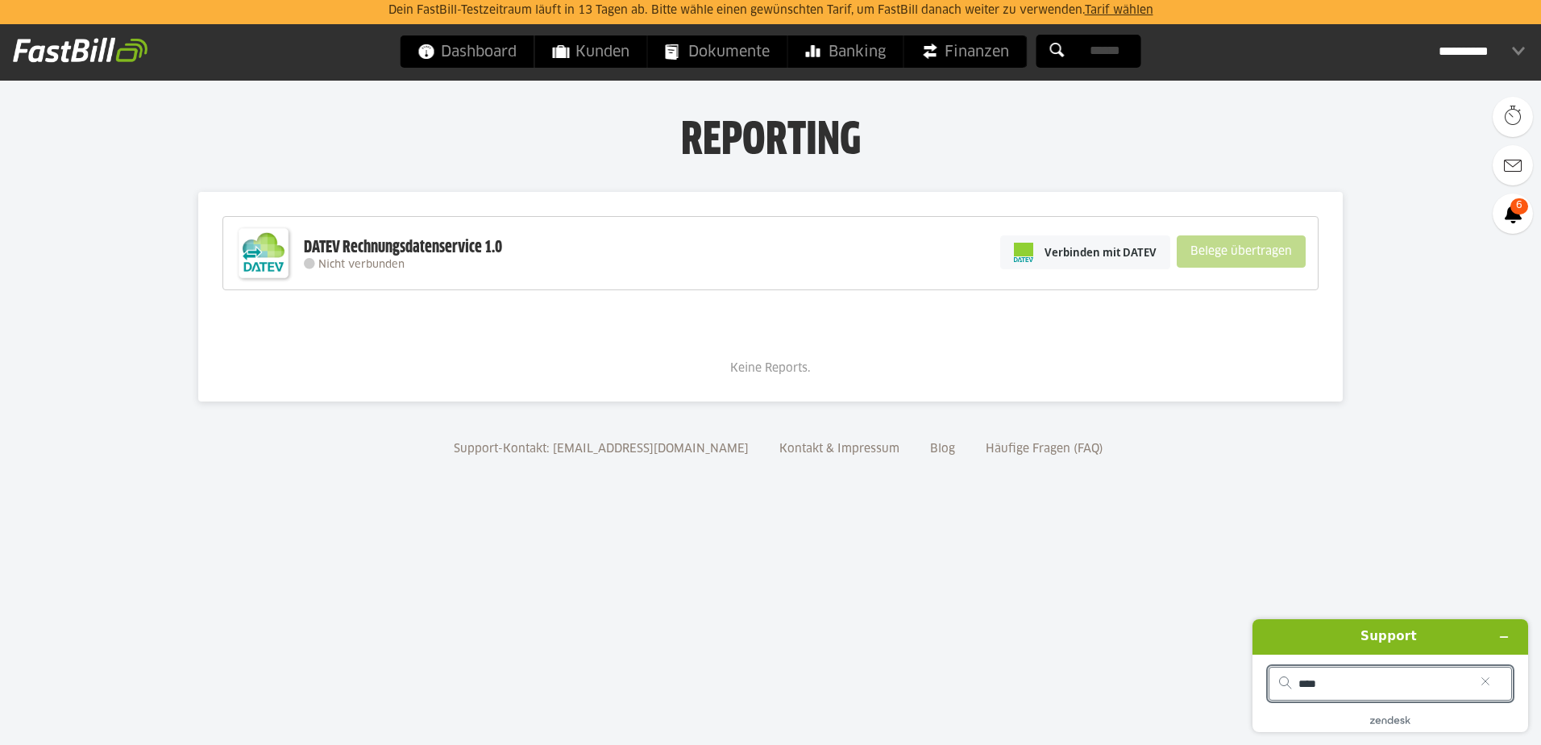 This screenshot has height=745, width=1541. I want to click on sl-button: Belege übertragen, so click(1241, 251).